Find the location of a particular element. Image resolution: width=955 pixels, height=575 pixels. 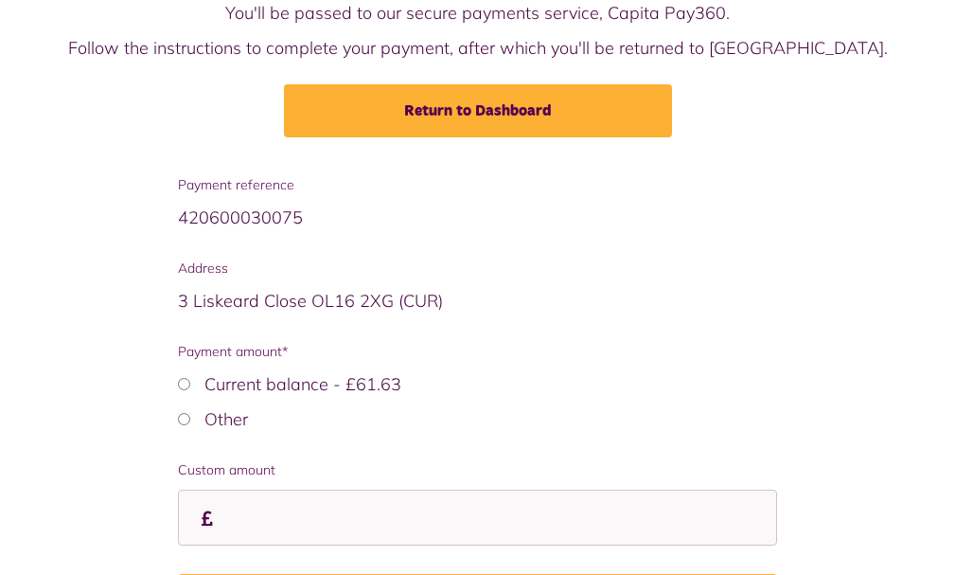

p: Follow the instructions to complete your payment, after which you'll be returned to [GEOGRAPHIC_D... is located at coordinates (477, 47).